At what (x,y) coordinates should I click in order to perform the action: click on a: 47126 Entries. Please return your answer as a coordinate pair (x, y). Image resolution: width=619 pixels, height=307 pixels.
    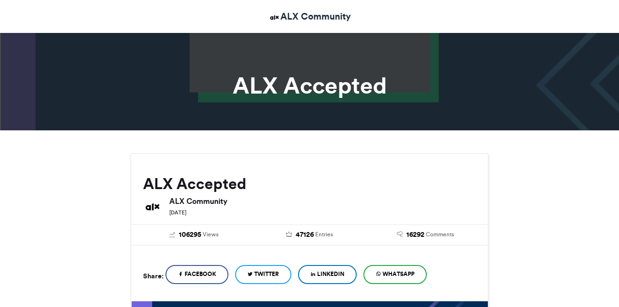
    Looking at the image, I should click on (310, 235).